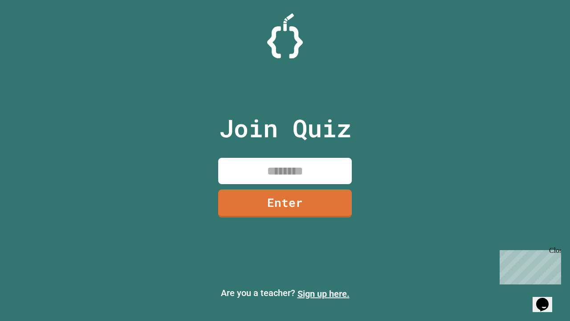 The image size is (570, 321). What do you see at coordinates (324, 294) in the screenshot?
I see `a: Sign up here.` at bounding box center [324, 294].